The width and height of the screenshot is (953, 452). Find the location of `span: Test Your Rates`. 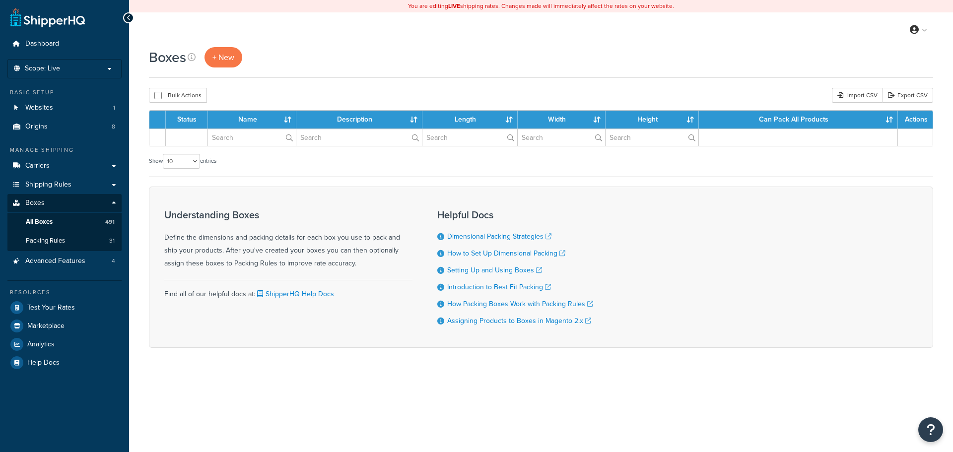

span: Test Your Rates is located at coordinates (51, 308).